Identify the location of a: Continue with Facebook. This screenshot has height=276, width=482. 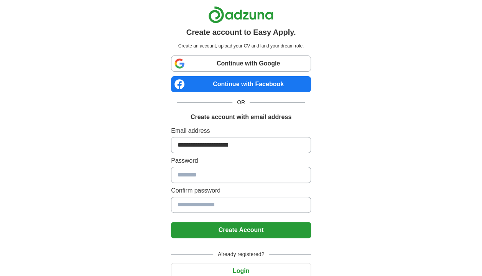
(241, 84).